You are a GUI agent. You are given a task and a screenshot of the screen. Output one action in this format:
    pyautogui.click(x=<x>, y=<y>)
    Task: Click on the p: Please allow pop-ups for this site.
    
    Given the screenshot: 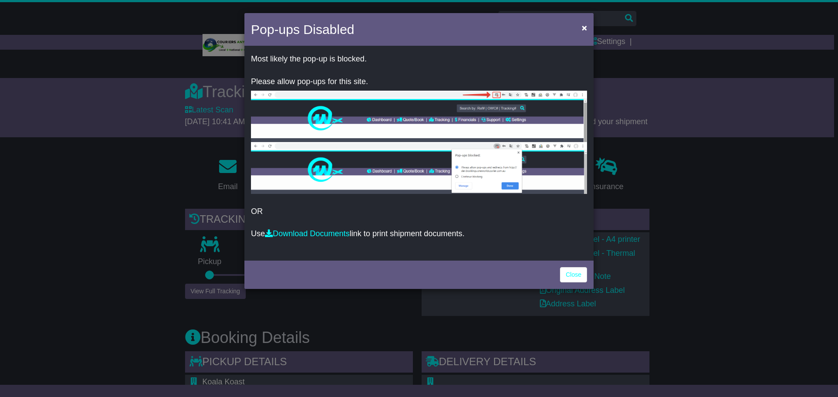 What is the action you would take?
    pyautogui.click(x=419, y=82)
    